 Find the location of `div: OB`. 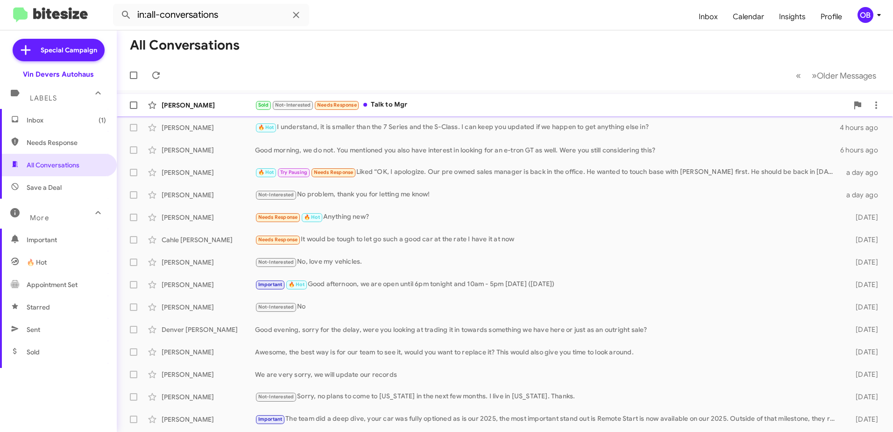

div: OB is located at coordinates (866, 15).